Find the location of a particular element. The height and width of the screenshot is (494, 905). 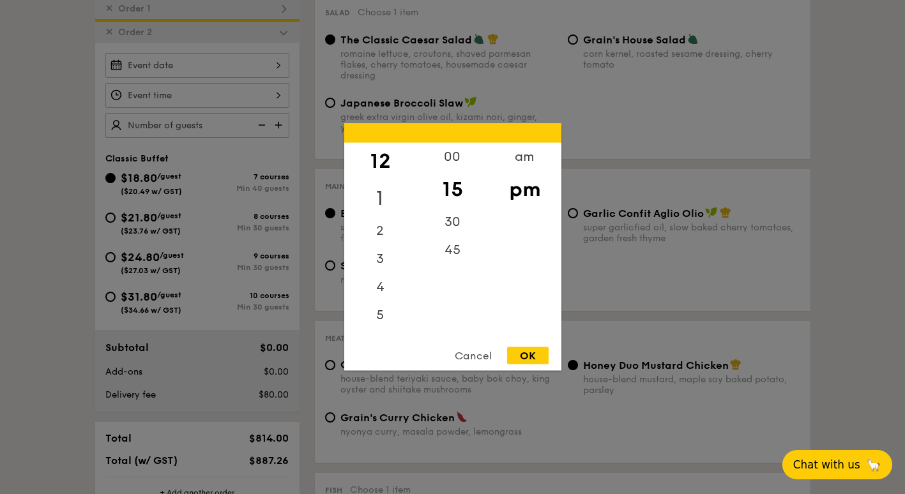

span: Chat with us is located at coordinates (827, 465).